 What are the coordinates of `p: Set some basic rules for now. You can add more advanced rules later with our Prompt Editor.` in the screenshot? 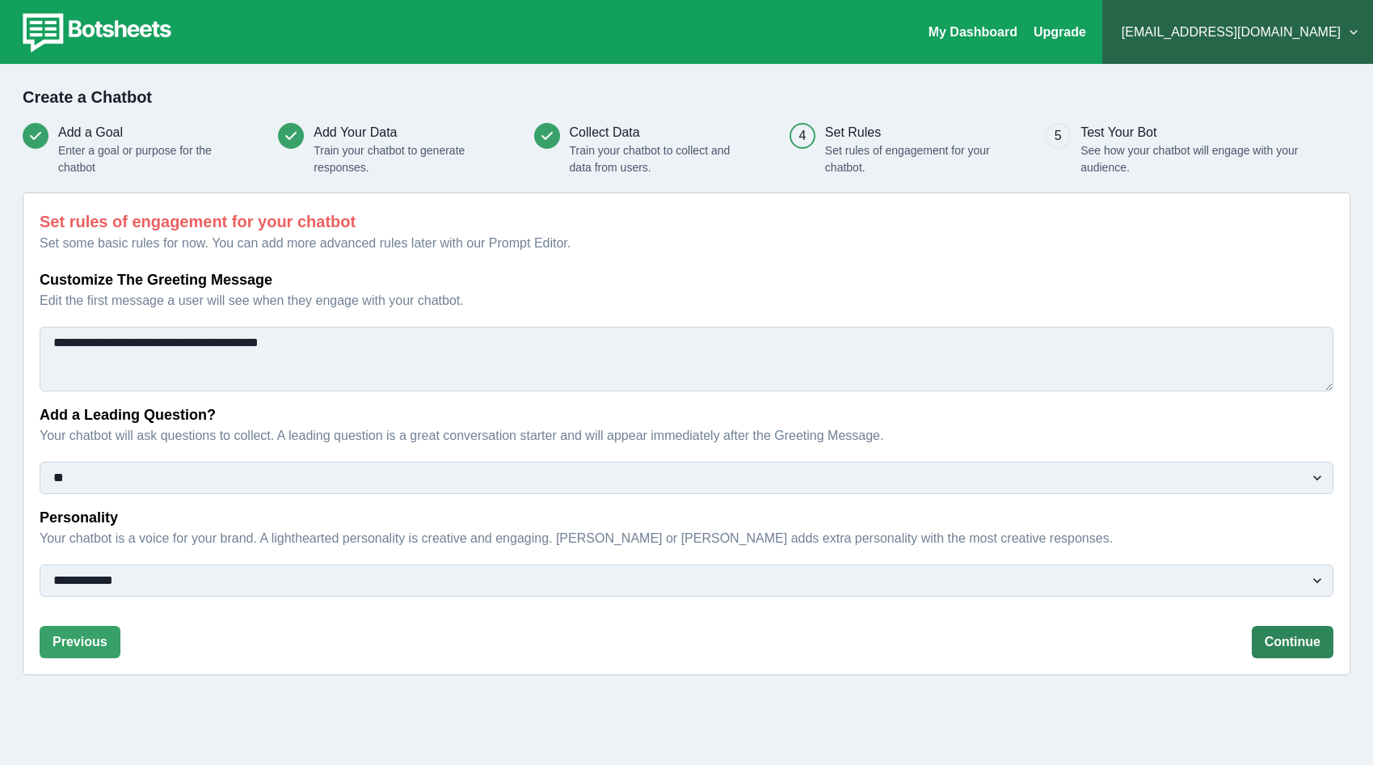 It's located at (686, 243).